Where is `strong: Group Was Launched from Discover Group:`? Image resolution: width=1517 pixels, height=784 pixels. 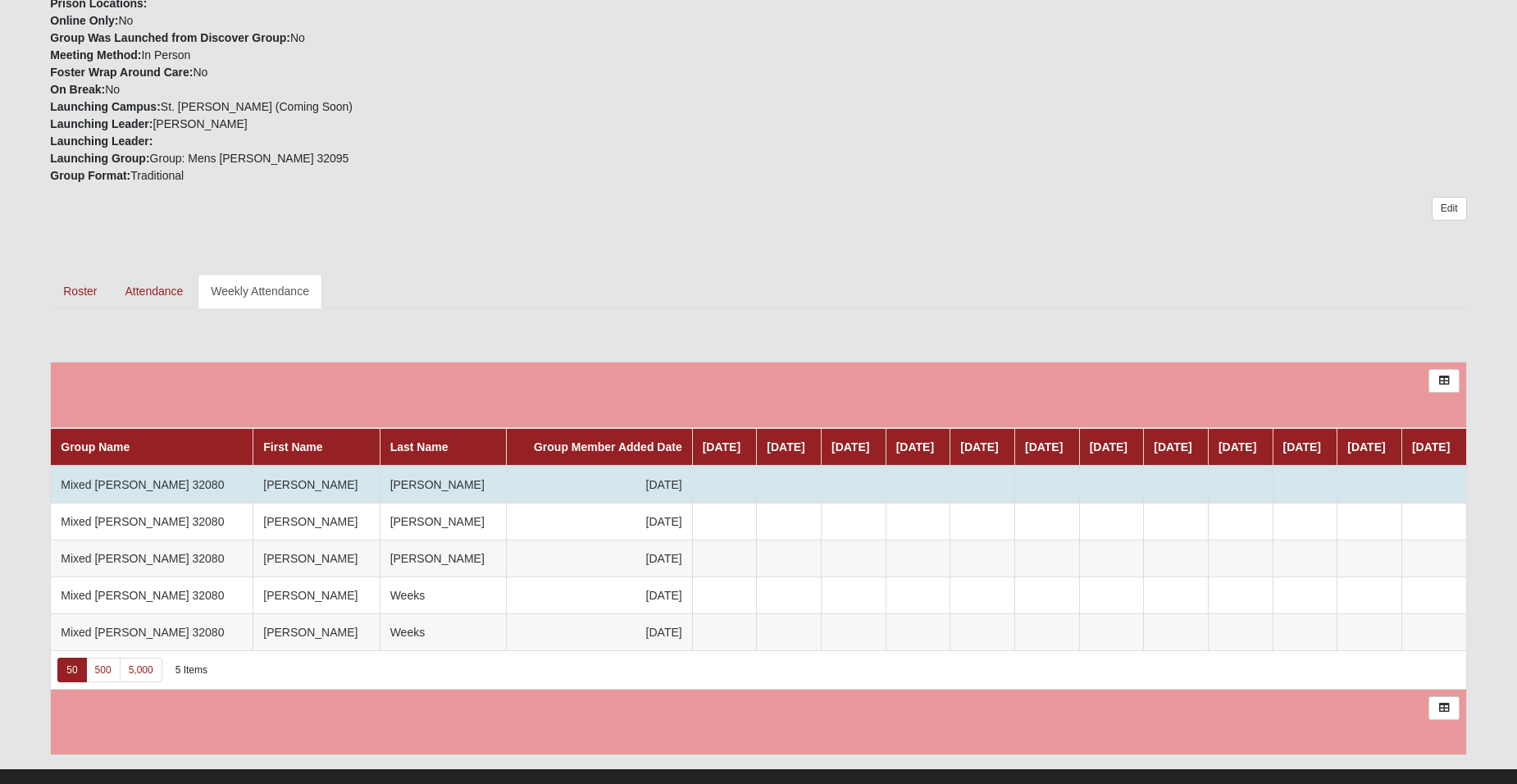 strong: Group Was Launched from Discover Group: is located at coordinates (170, 38).